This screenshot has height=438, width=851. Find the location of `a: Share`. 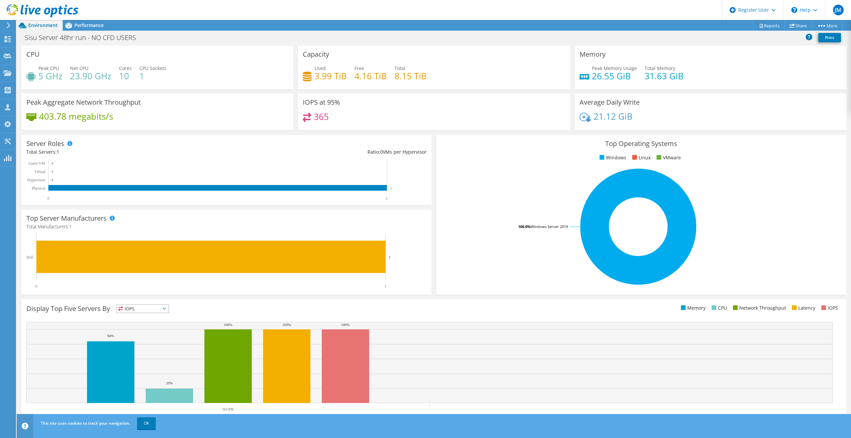

a: Share is located at coordinates (798, 25).